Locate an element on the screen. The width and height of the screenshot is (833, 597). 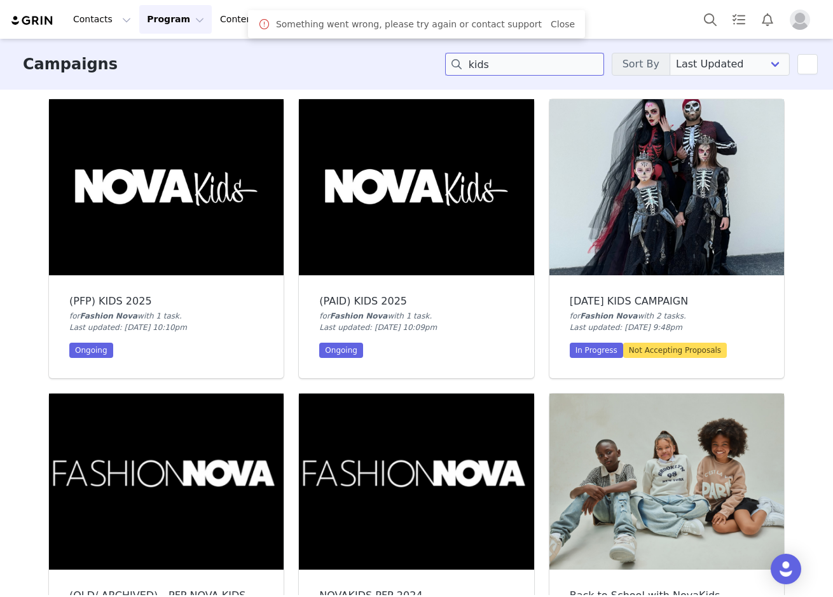
button: Notifications is located at coordinates (768, 19).